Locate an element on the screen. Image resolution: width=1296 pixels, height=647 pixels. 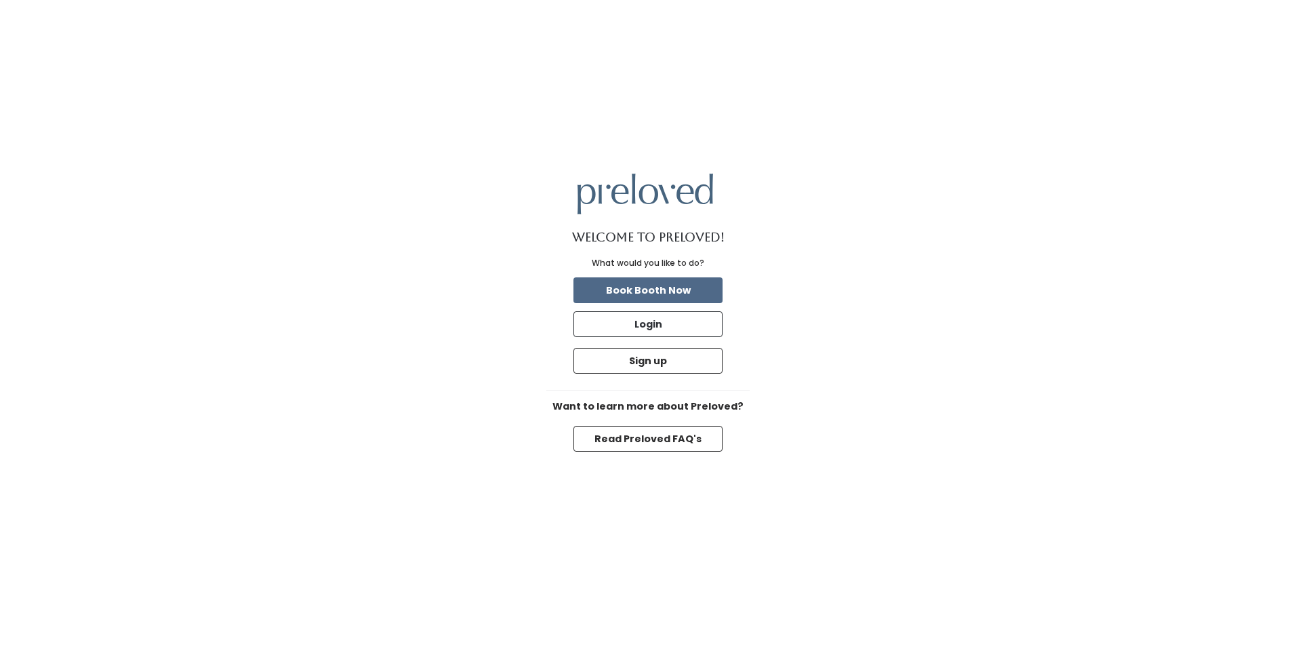
button: Login is located at coordinates (648, 324).